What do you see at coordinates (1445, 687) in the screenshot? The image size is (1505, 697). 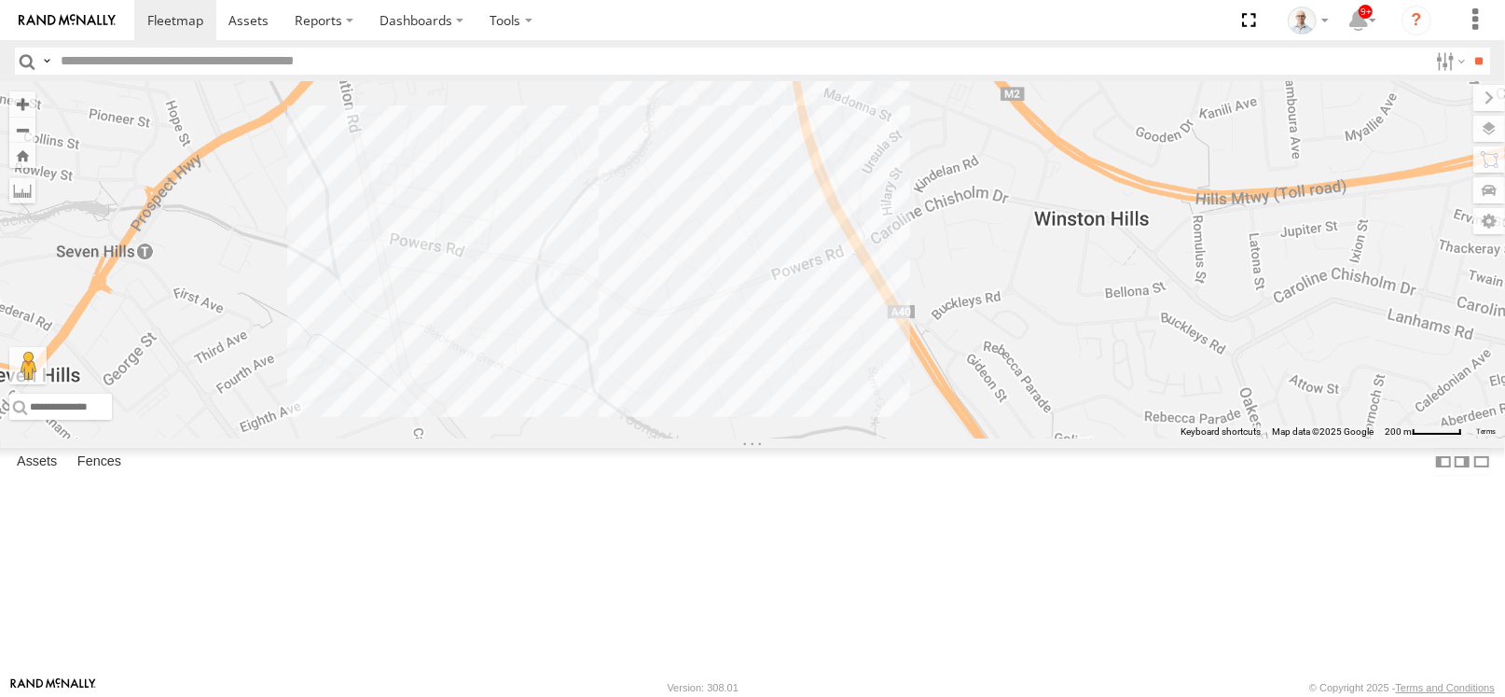 I see `a: Terms and Conditions` at bounding box center [1445, 687].